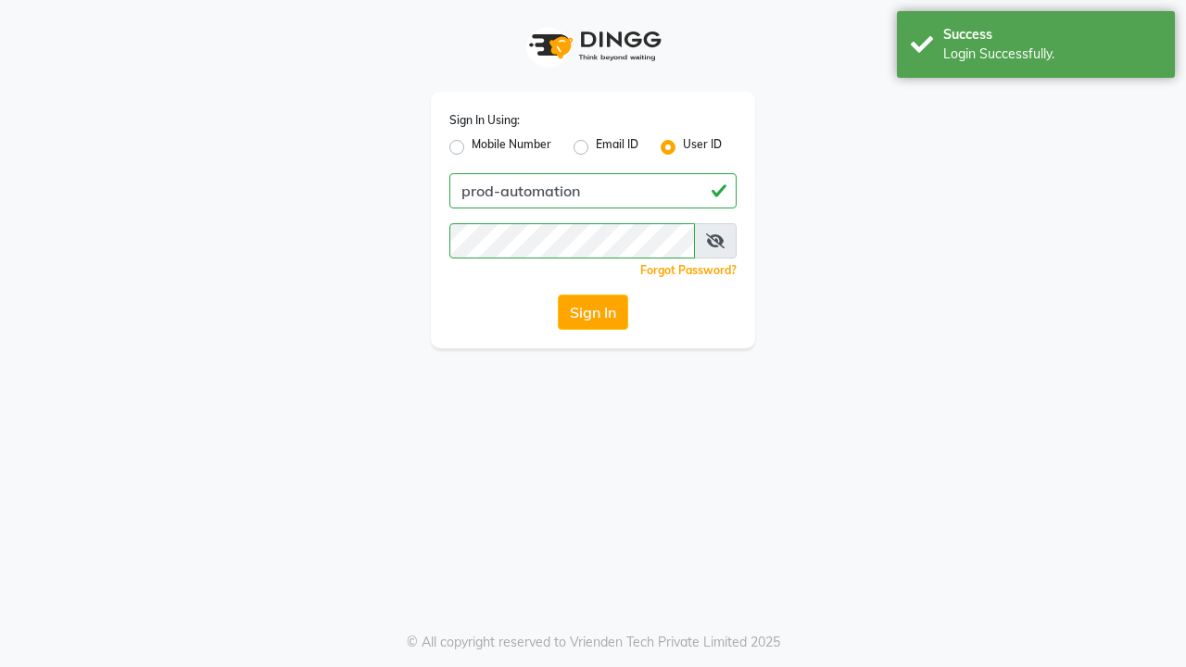 This screenshot has height=667, width=1186. Describe the element at coordinates (703, 147) in the screenshot. I see `label: User ID` at that location.